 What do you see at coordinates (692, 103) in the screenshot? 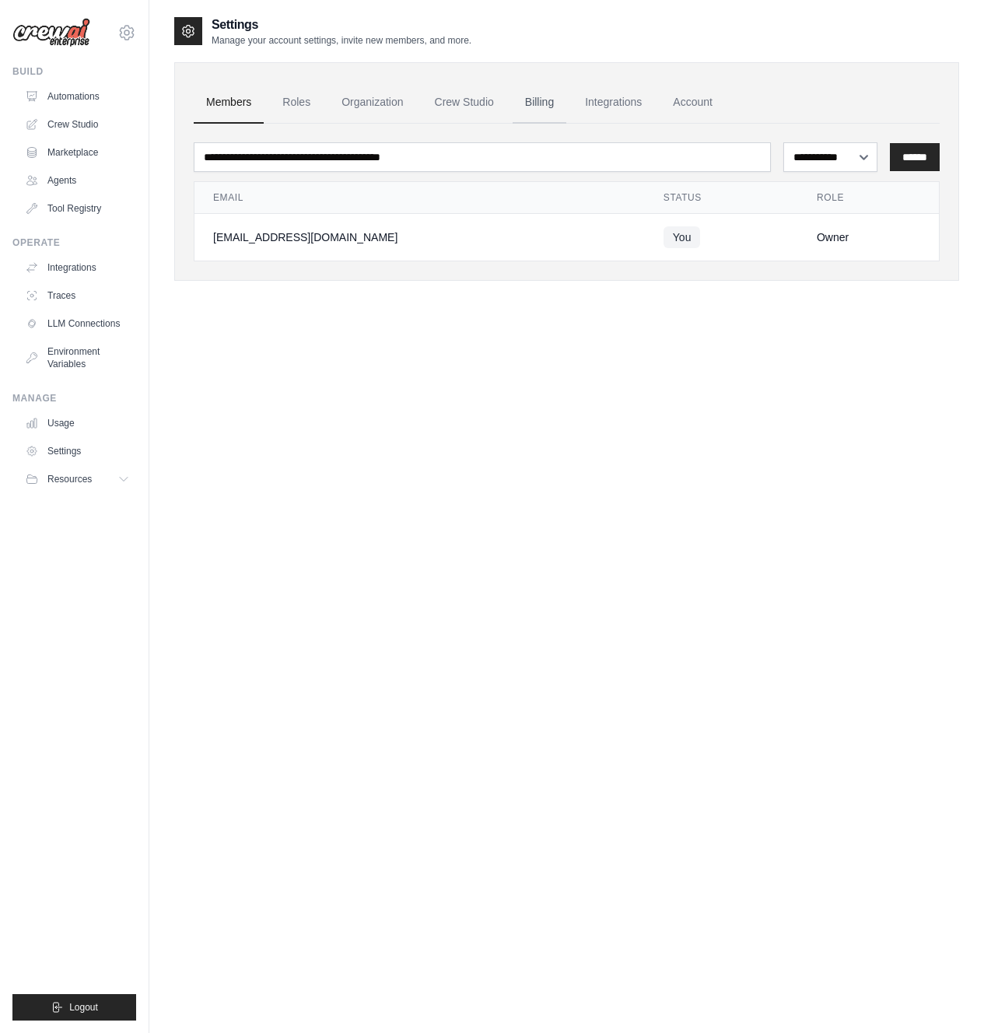
I see `a: Account` at bounding box center [692, 103].